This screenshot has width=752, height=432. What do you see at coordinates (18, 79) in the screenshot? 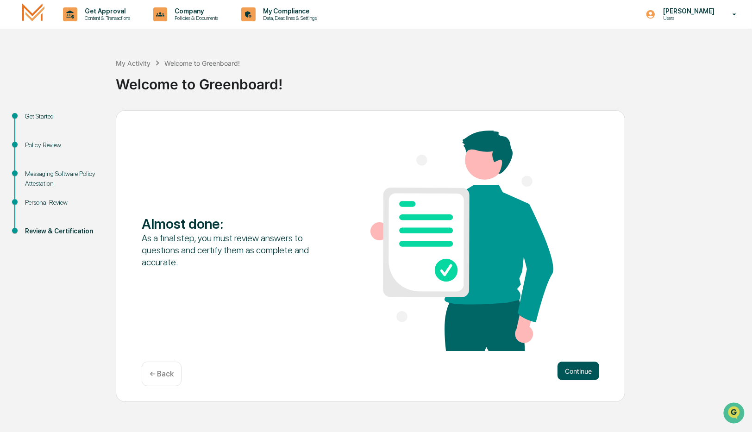
I see `img: 1746055101610-c473b297-6a78-478c-a979-82029cc54cd1` at bounding box center [18, 79].